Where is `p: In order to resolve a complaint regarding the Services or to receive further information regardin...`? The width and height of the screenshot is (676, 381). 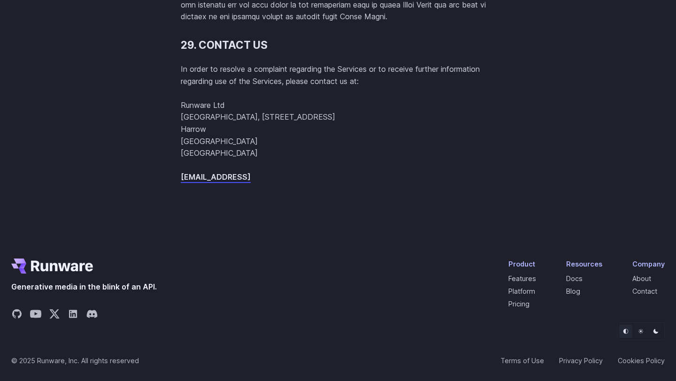
p: In order to resolve a complaint regarding the Services or to receive further information regardin... is located at coordinates (338, 75).